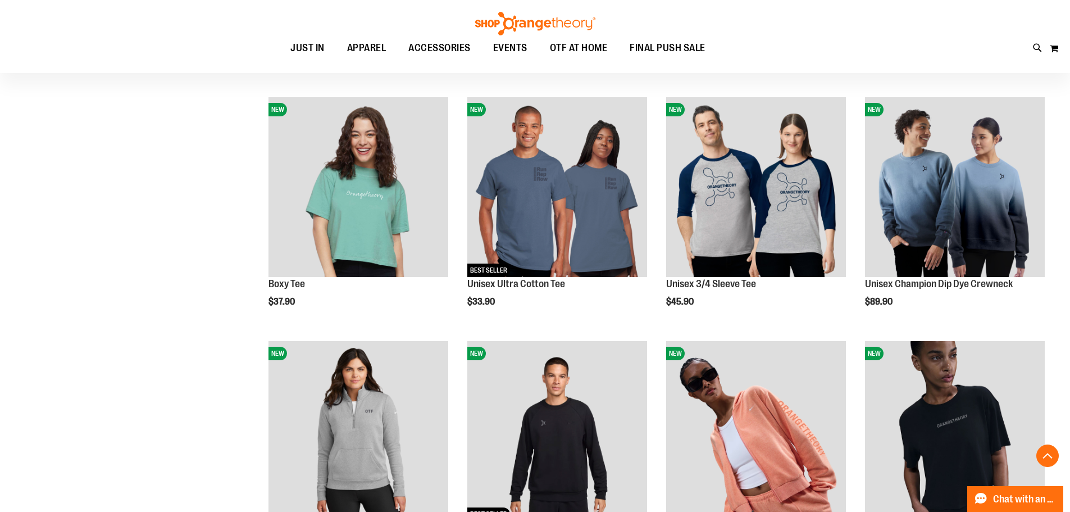  I want to click on span: Chat with an Expert, so click(1025, 499).